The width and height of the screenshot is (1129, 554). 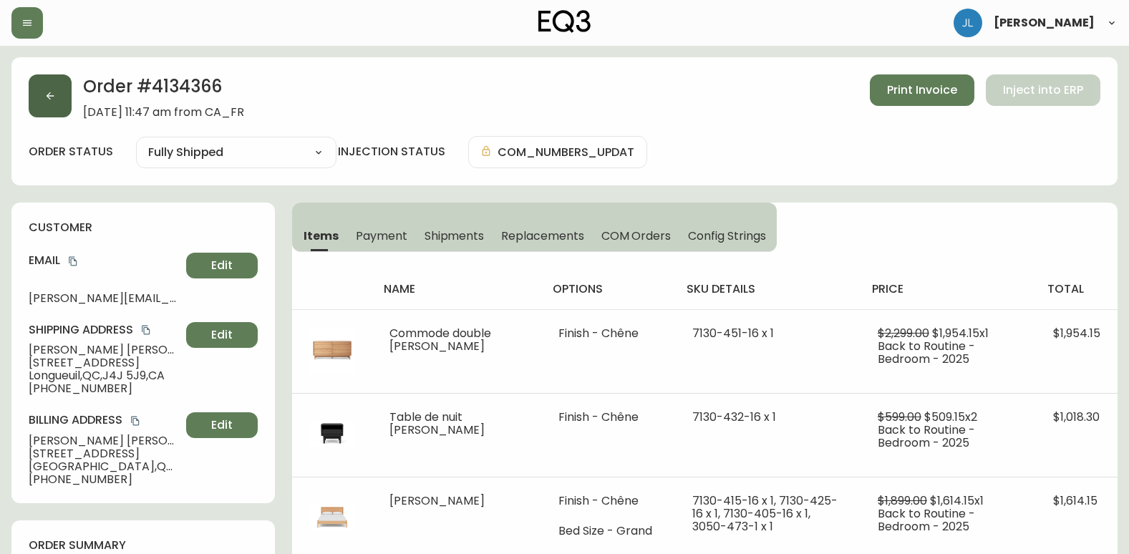 What do you see at coordinates (163, 90) in the screenshot?
I see `h2: Order # 4134366` at bounding box center [163, 90].